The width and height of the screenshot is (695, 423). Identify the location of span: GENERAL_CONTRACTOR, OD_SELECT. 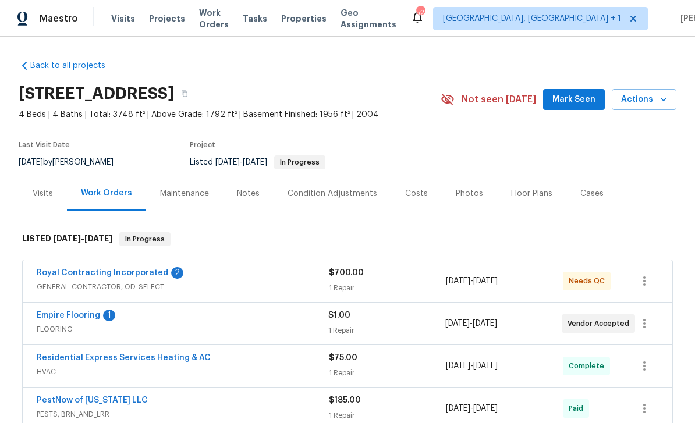
(183, 287).